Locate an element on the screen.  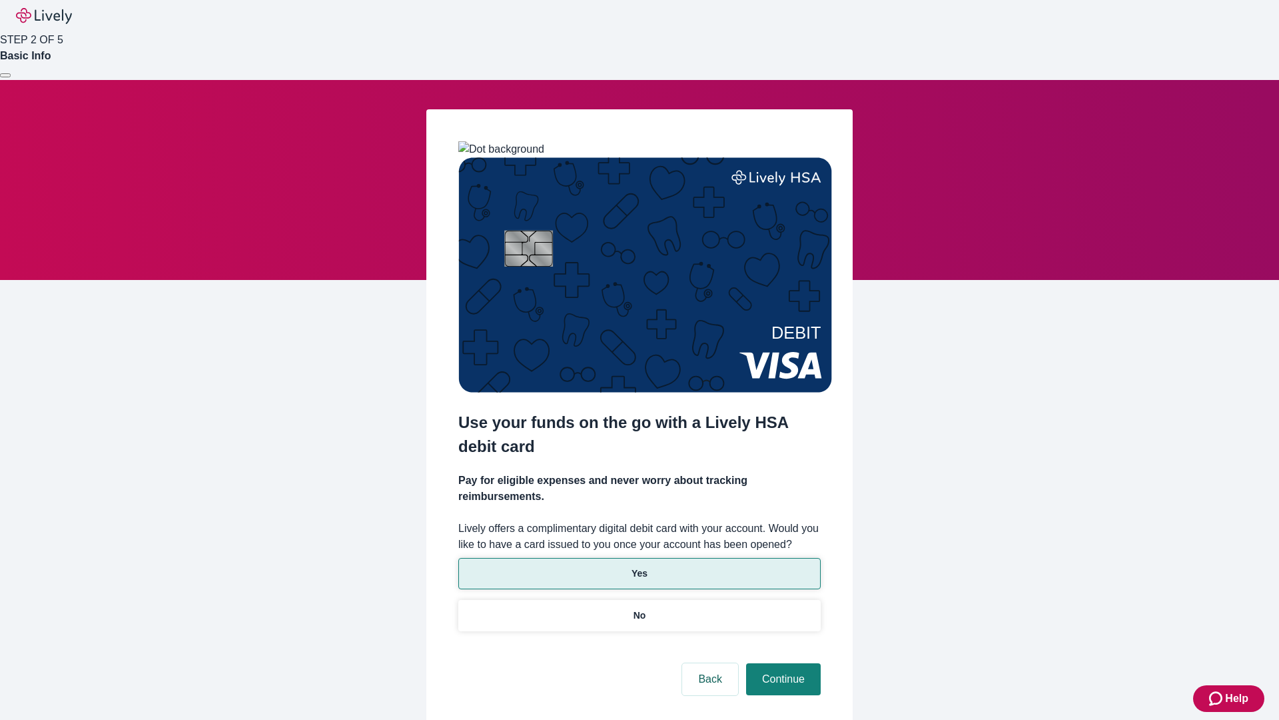
button: Yes is located at coordinates (640, 573).